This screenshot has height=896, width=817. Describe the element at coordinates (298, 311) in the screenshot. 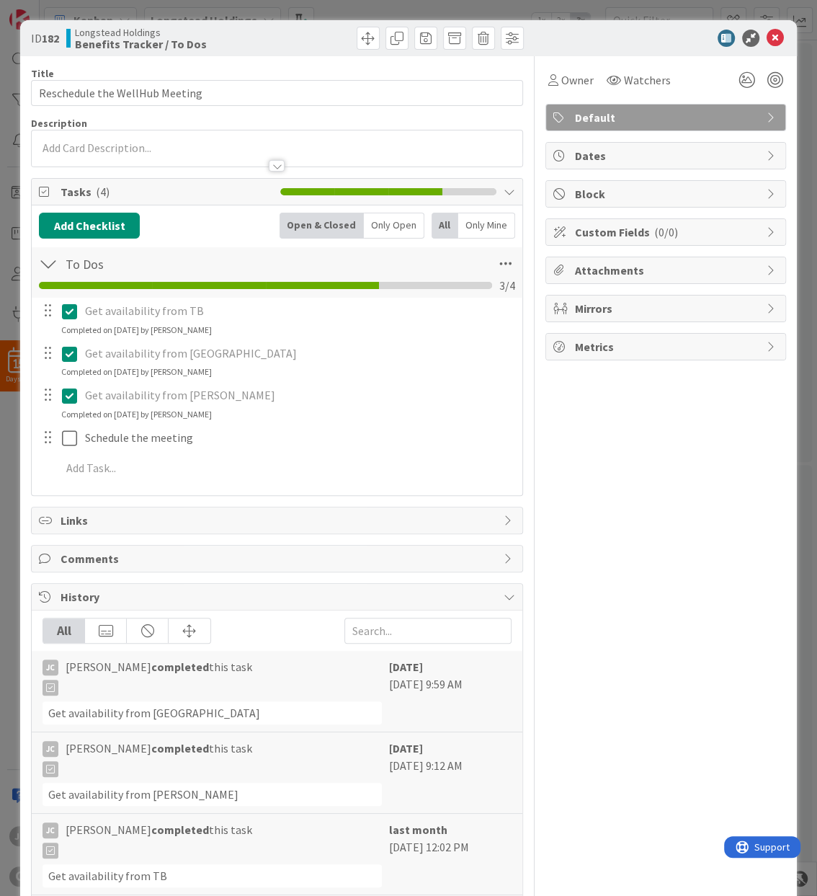

I see `p: Get availability from TB` at that location.